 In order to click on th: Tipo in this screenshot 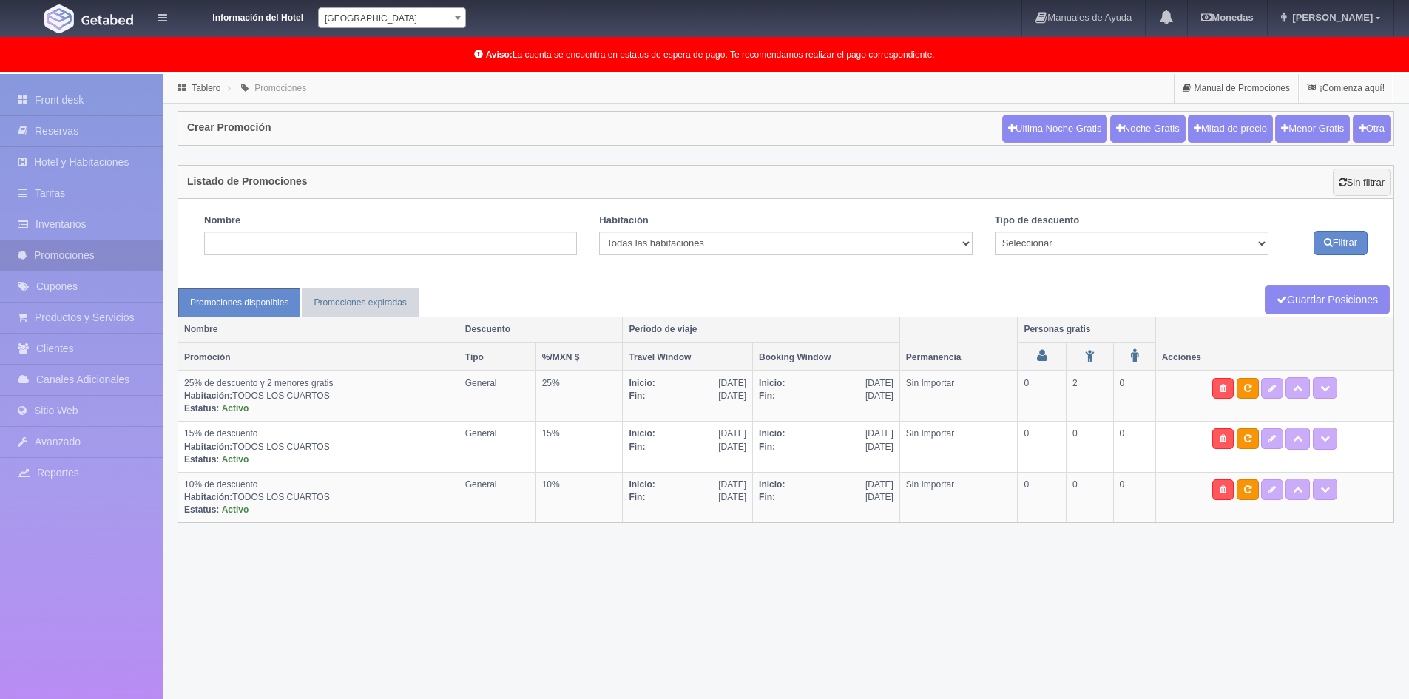, I will do `click(497, 356)`.